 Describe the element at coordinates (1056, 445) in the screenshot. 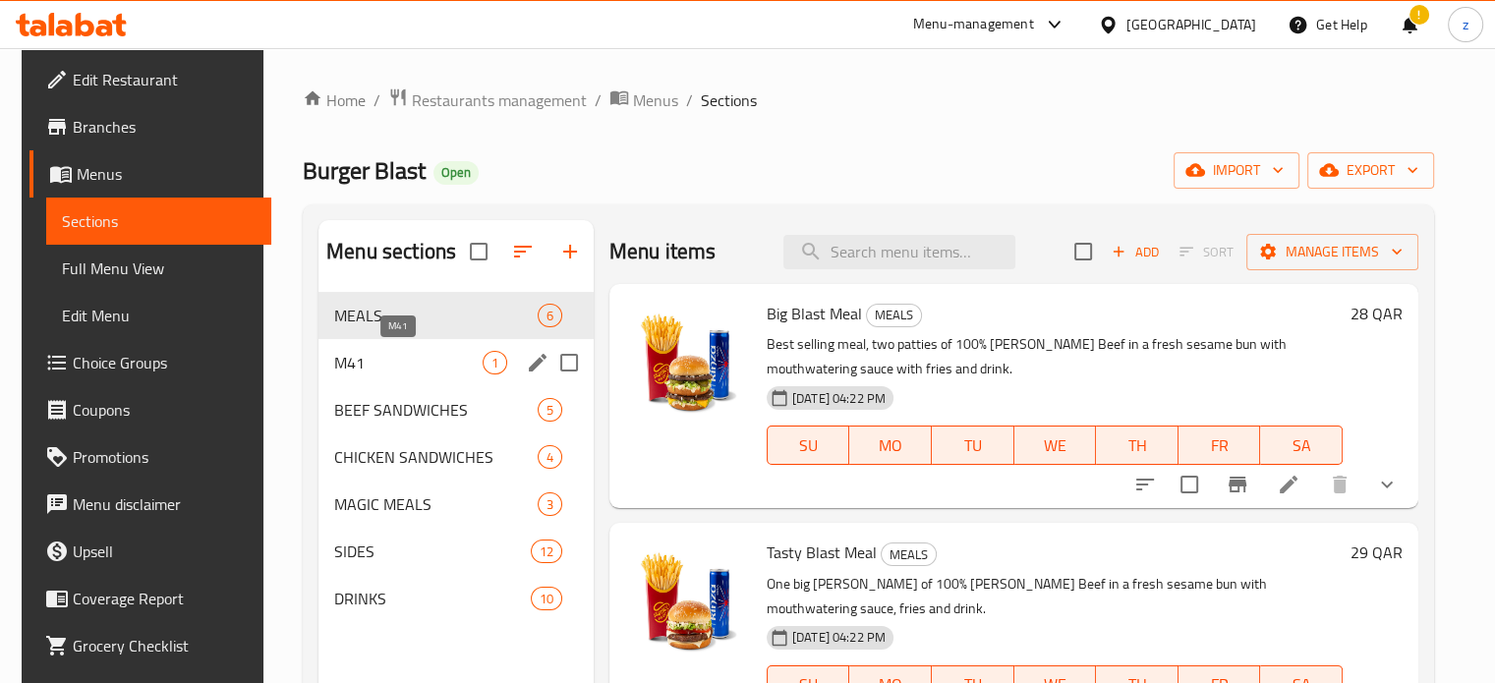

I see `span: WE` at that location.